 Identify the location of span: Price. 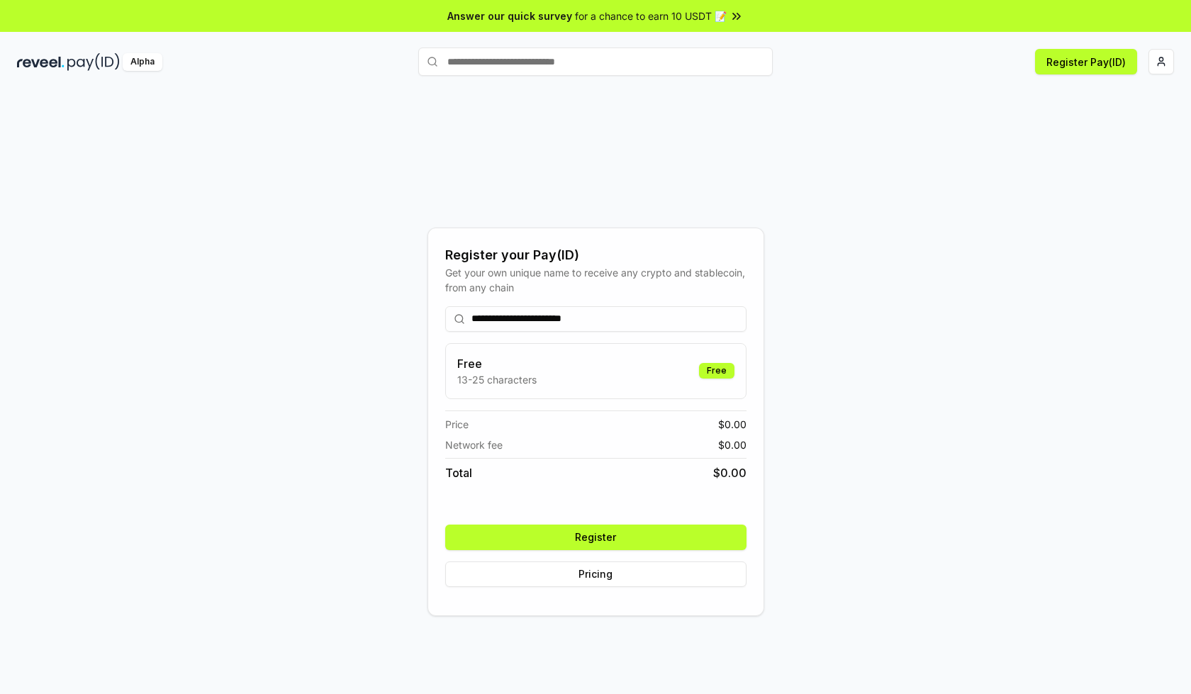
(457, 424).